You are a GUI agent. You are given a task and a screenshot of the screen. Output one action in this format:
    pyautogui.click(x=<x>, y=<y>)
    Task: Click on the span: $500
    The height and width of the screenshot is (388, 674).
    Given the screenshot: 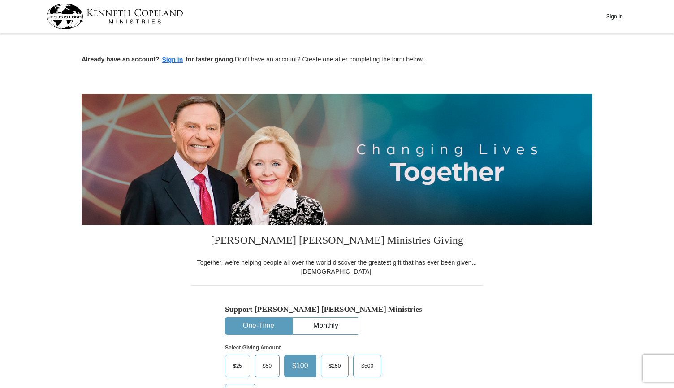 What is the action you would take?
    pyautogui.click(x=367, y=366)
    